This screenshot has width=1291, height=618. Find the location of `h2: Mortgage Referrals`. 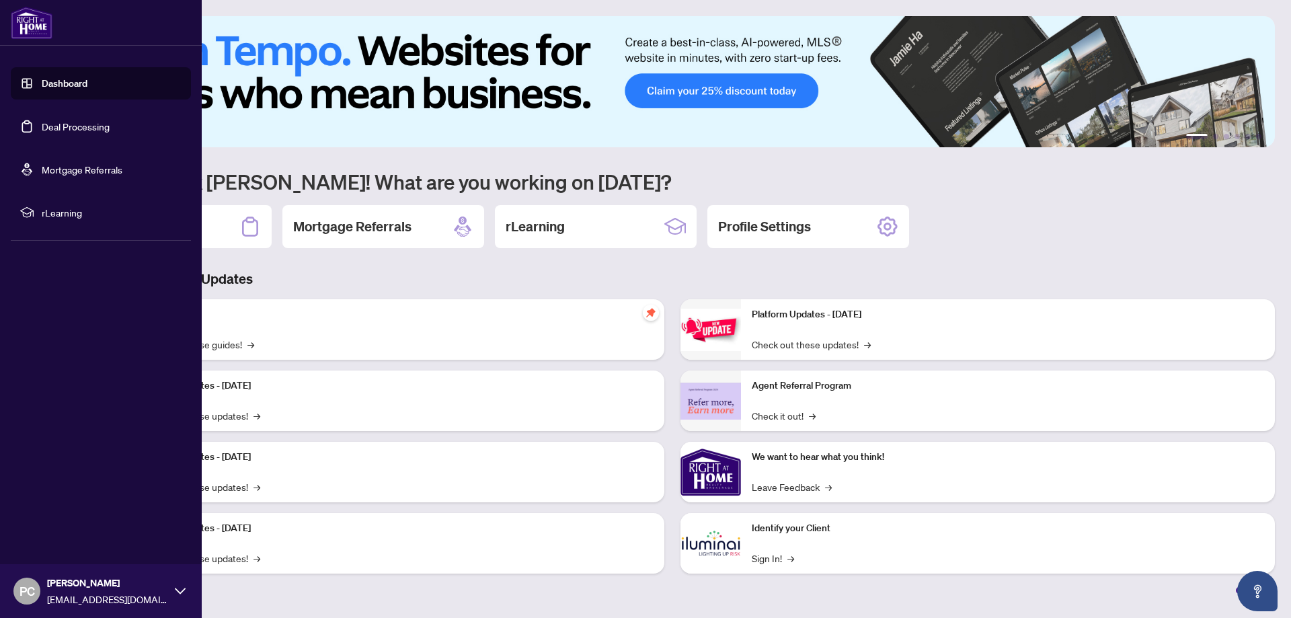

h2: Mortgage Referrals is located at coordinates (352, 227).